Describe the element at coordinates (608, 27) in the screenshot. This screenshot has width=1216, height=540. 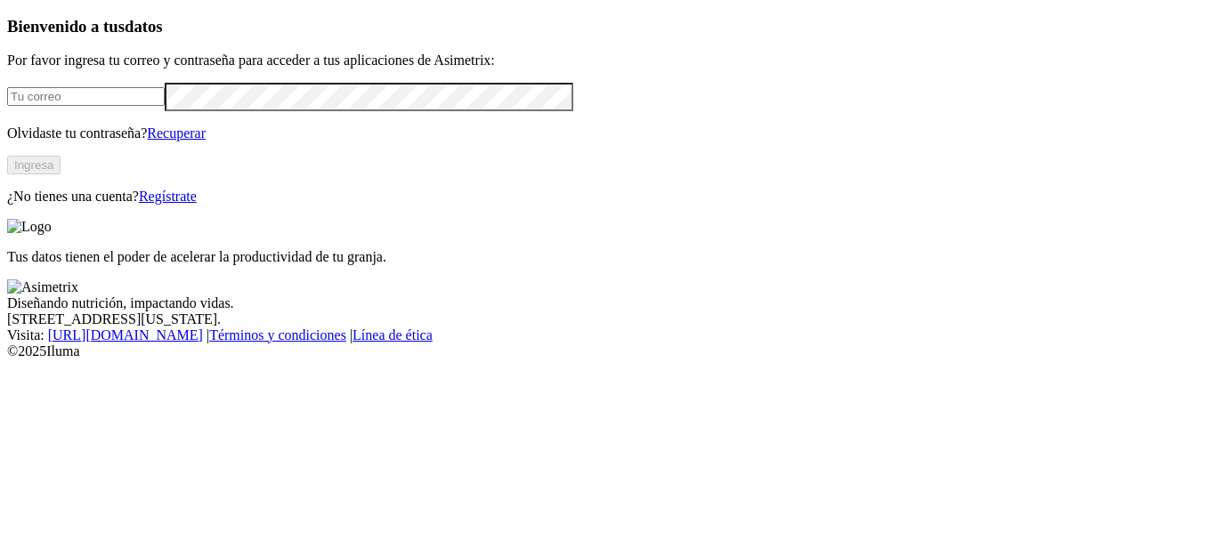
I see `h3: Bienvenido a tus` at that location.